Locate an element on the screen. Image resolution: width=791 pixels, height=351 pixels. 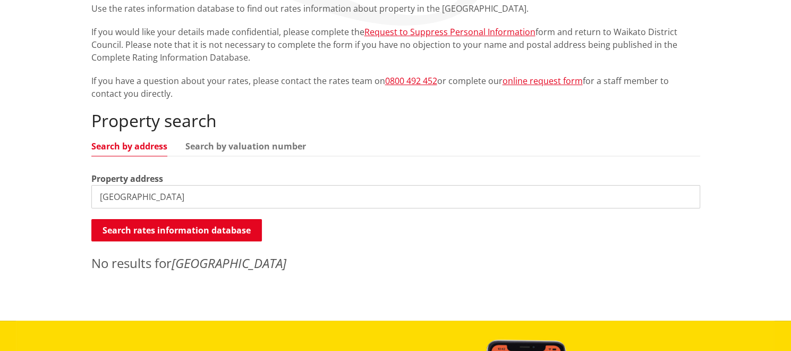
a: online request form is located at coordinates (542, 81).